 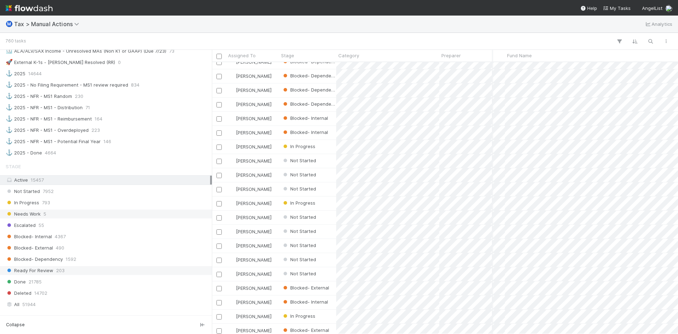 What do you see at coordinates (108, 304) in the screenshot?
I see `div: All` at bounding box center [108, 304].